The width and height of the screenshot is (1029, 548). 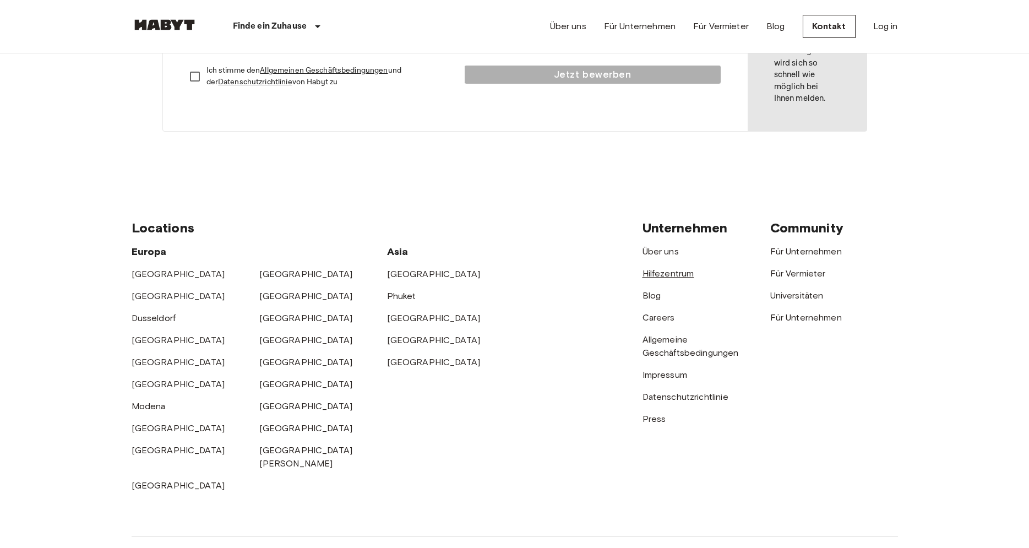 What do you see at coordinates (270, 26) in the screenshot?
I see `p: Finde ein Zuhause` at bounding box center [270, 26].